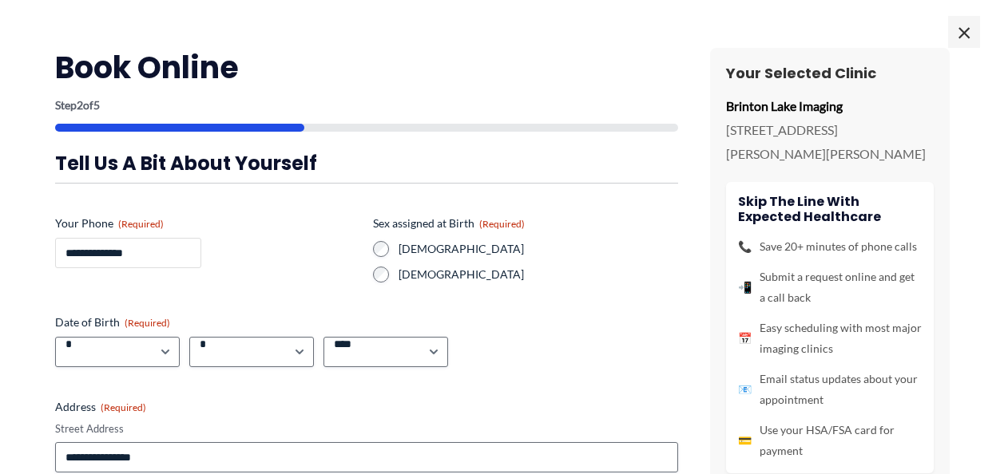  Describe the element at coordinates (80, 105) in the screenshot. I see `span: 2` at that location.